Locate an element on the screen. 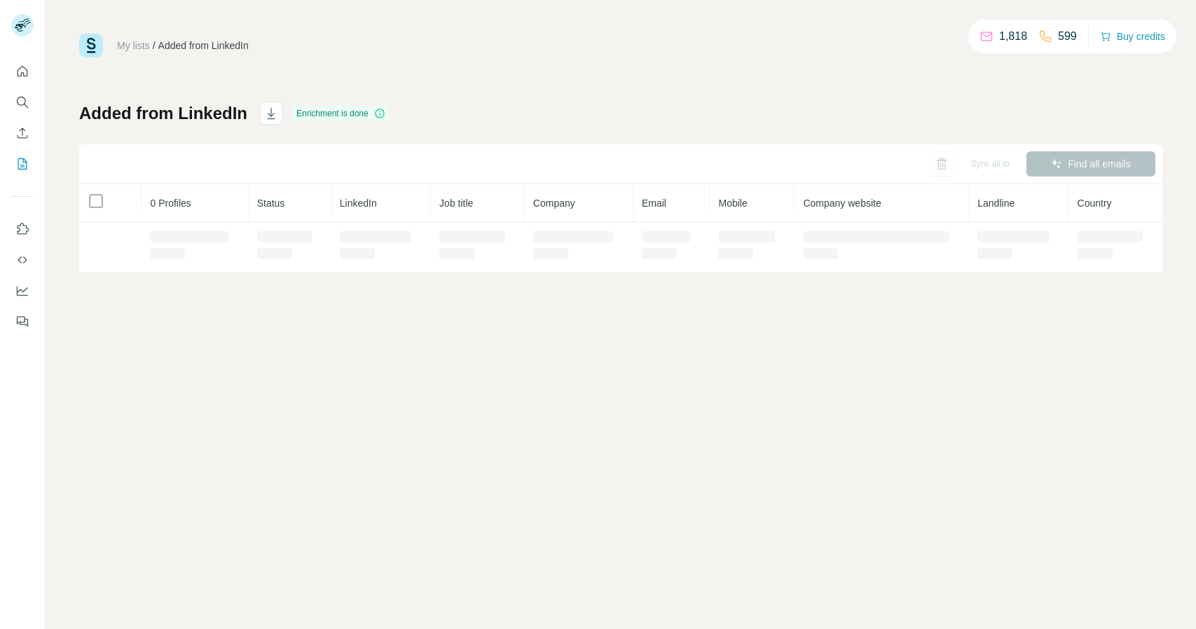 Image resolution: width=1196 pixels, height=629 pixels. button: Use Surfe API is located at coordinates (22, 260).